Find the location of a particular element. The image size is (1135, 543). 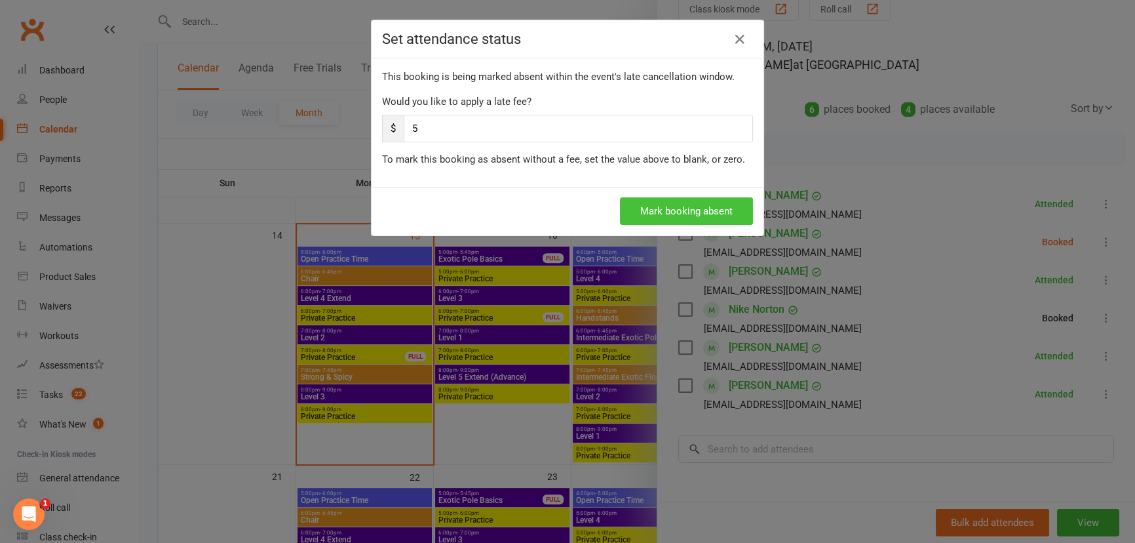

div: This booking is being marked absent within the event's late cancellation window. is located at coordinates (568, 77).